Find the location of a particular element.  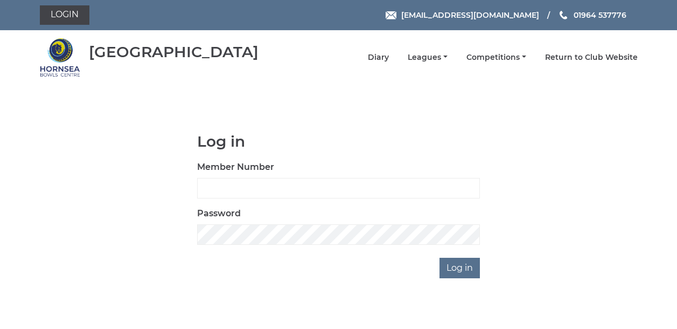

h1: Log in is located at coordinates (338, 141).